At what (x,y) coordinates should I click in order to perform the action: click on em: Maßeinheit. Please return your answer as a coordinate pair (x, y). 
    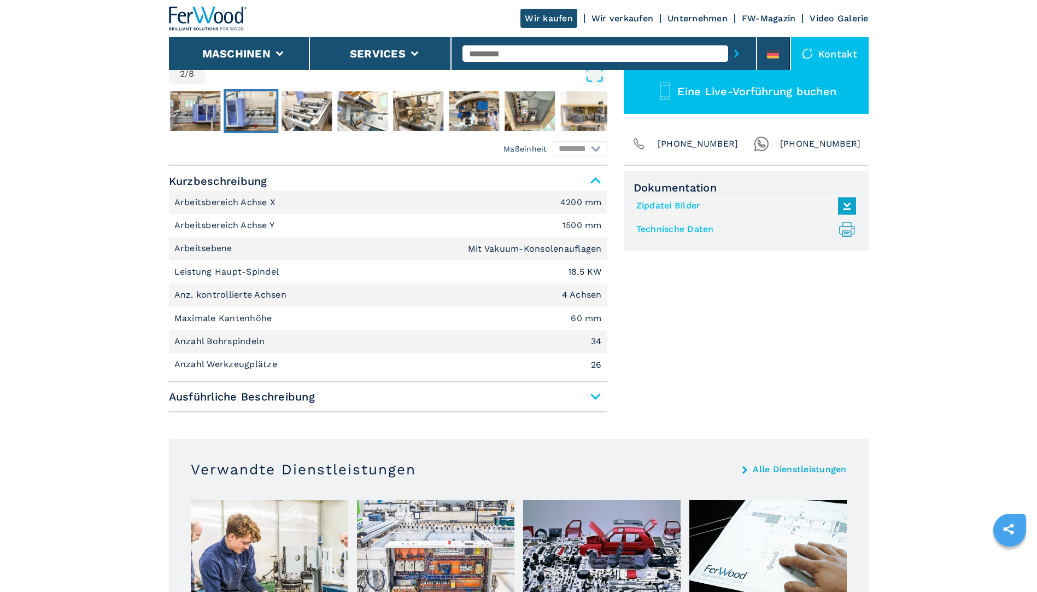
    Looking at the image, I should click on (526, 149).